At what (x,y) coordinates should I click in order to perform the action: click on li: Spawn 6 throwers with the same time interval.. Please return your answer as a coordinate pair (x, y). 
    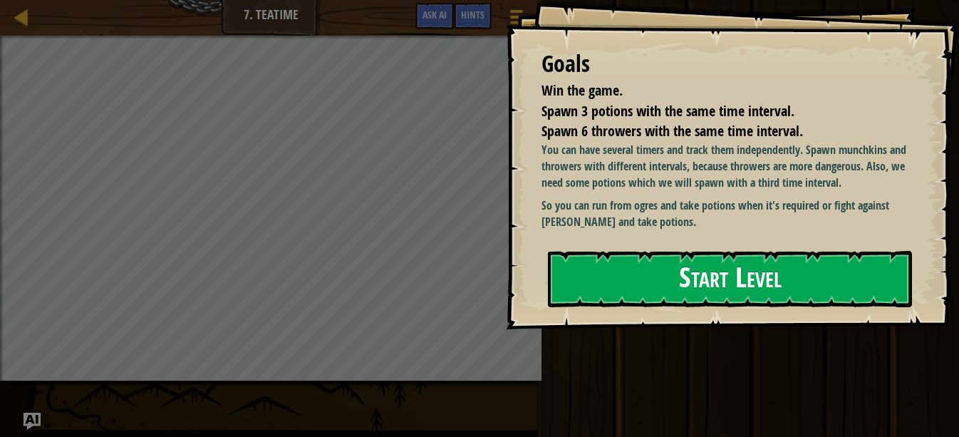
    Looking at the image, I should click on (714, 131).